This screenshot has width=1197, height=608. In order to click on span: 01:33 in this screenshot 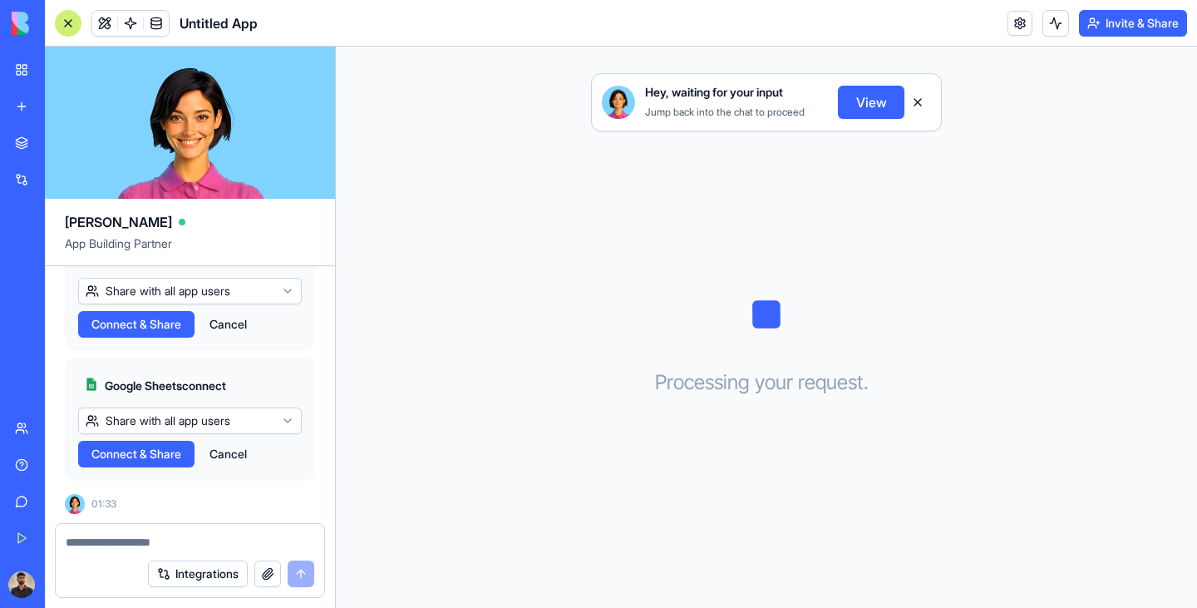, I will do `click(104, 504)`.